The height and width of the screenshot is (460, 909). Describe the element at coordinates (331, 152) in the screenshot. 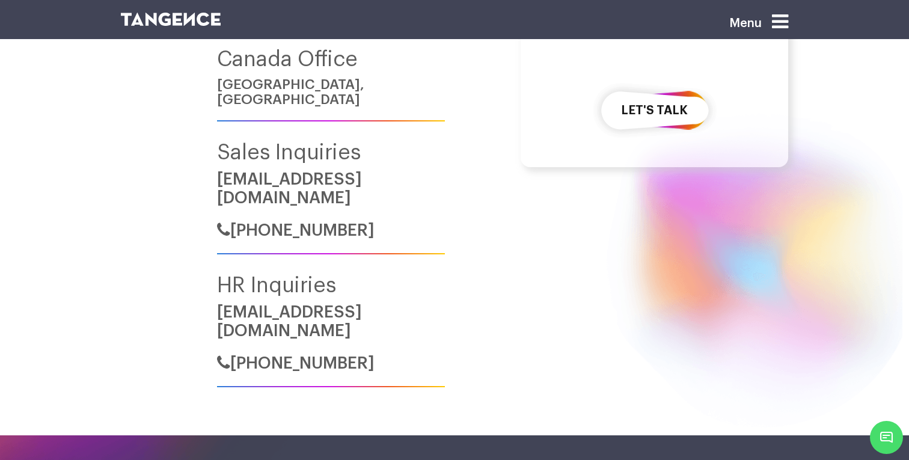

I see `h4: Sales Inquiries` at that location.